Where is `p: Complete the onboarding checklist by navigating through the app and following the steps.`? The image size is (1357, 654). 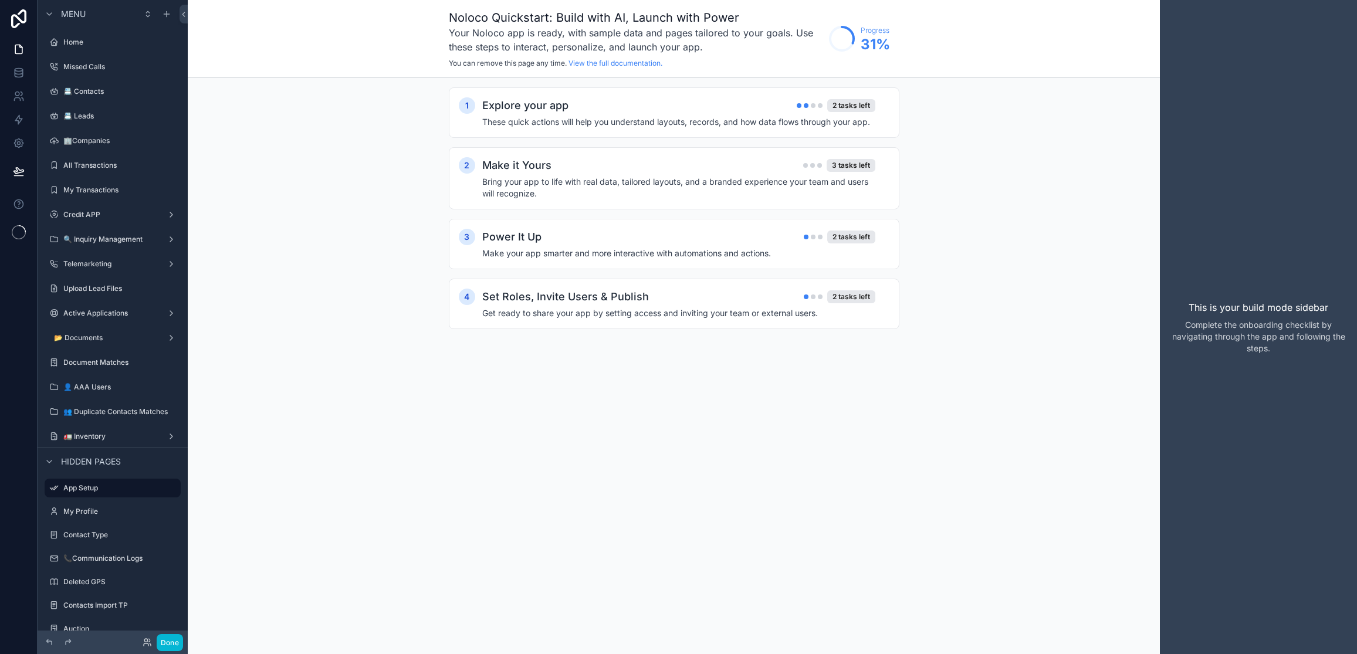
p: Complete the onboarding checklist by navigating through the app and following the steps. is located at coordinates (1259, 337).